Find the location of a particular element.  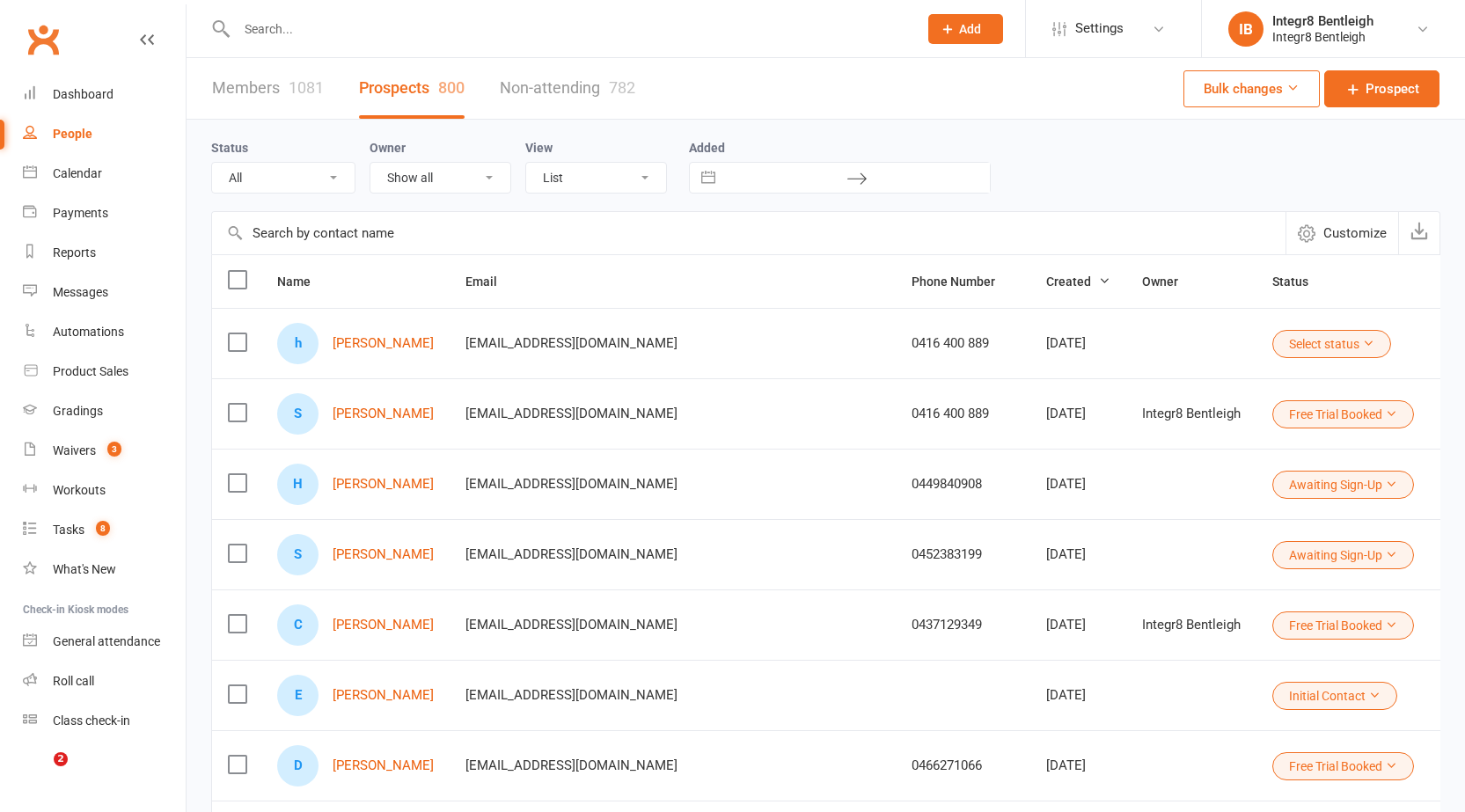

div: What's New is located at coordinates (84, 569).